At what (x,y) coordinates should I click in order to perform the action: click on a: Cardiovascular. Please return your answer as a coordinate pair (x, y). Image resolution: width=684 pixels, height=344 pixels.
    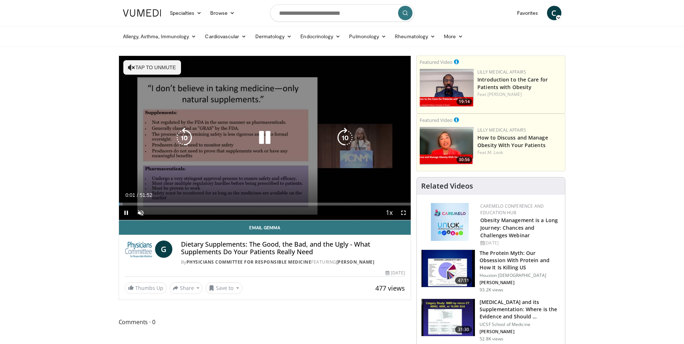
    Looking at the image, I should click on (225, 36).